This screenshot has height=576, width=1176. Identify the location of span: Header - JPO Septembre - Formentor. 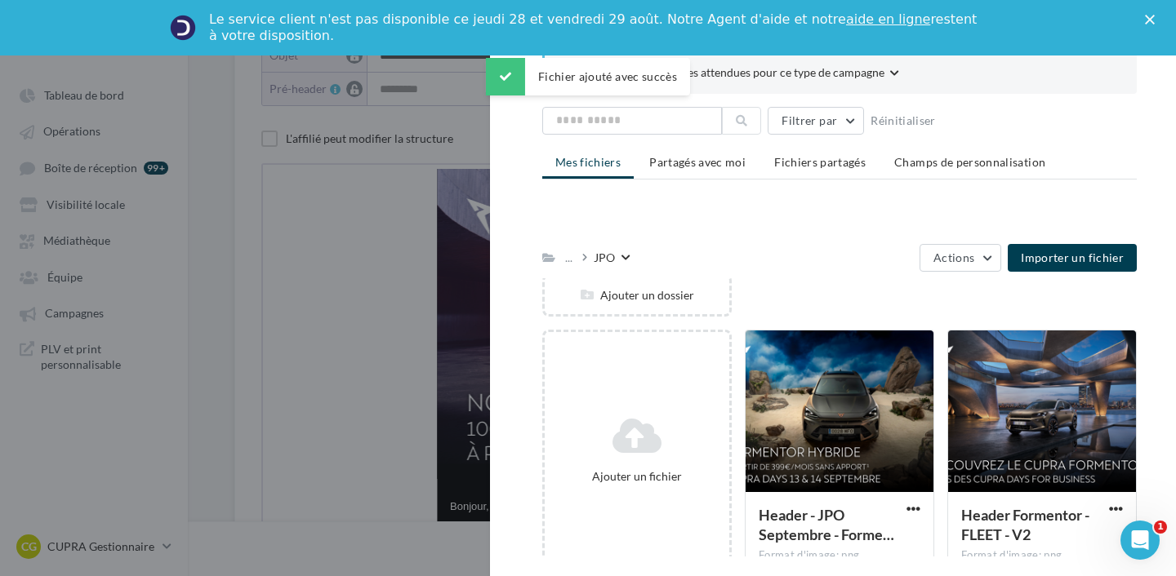
(826, 525).